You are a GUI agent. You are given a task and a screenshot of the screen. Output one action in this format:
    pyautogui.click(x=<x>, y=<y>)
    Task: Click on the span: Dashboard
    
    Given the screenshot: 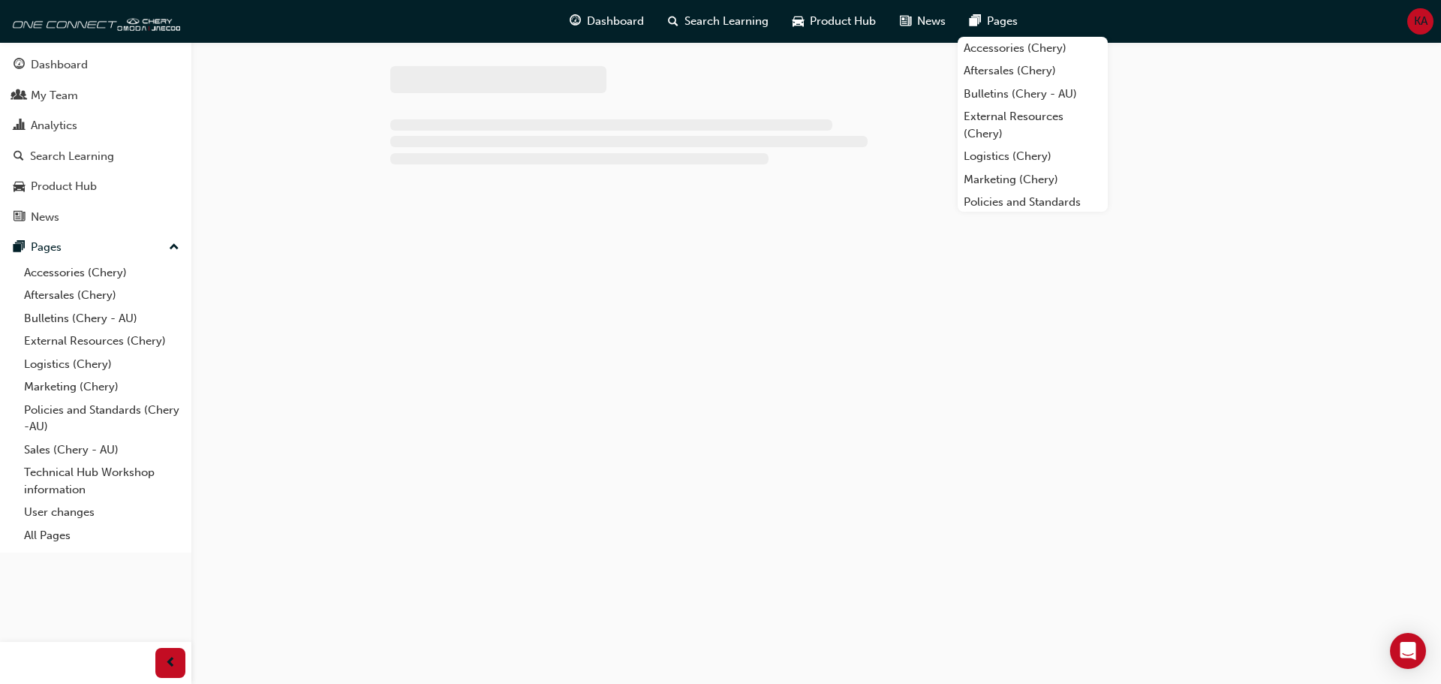 What is the action you would take?
    pyautogui.click(x=615, y=21)
    